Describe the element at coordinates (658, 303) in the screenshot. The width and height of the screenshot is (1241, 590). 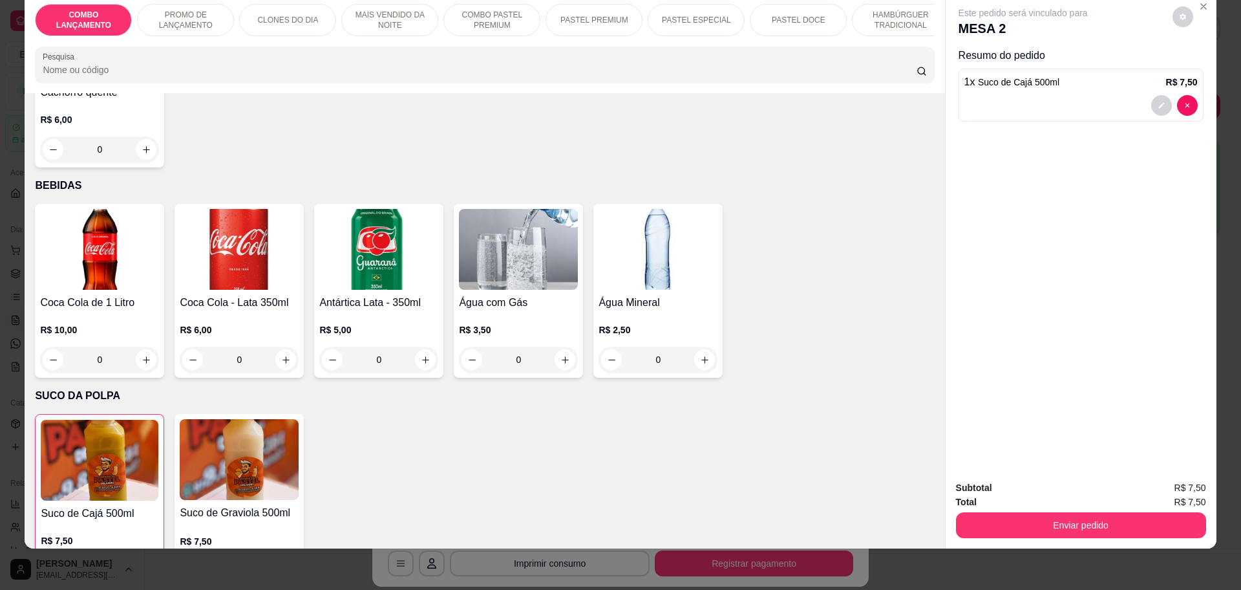
I see `h4: Água Mineral` at that location.